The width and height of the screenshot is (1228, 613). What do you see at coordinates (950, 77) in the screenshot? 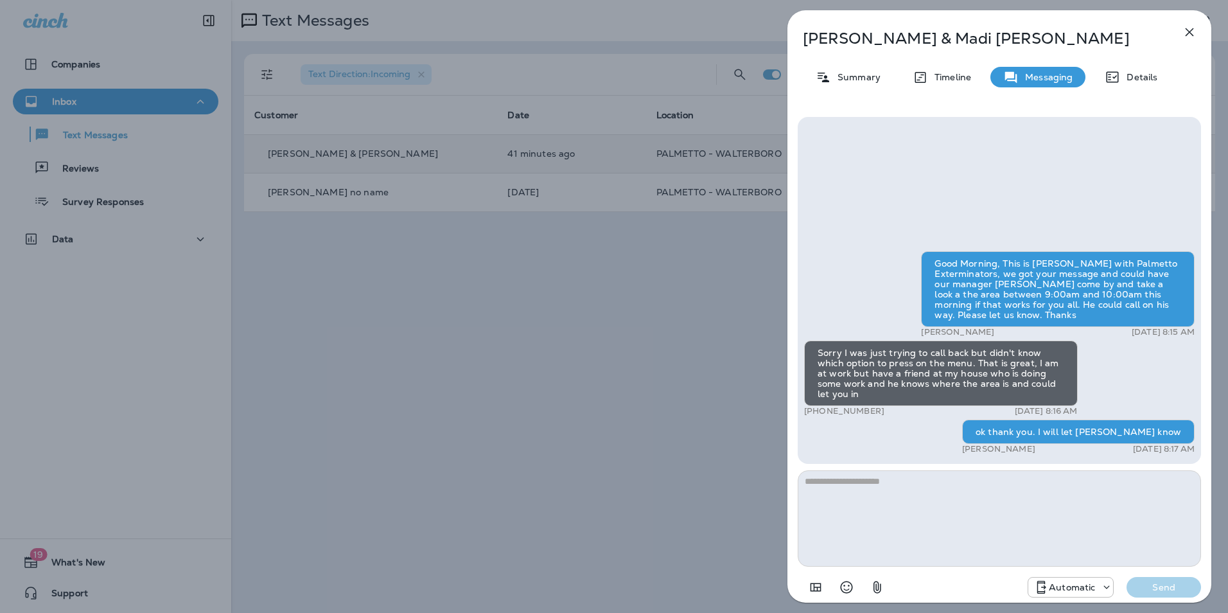
I see `p: Timeline` at bounding box center [950, 77].